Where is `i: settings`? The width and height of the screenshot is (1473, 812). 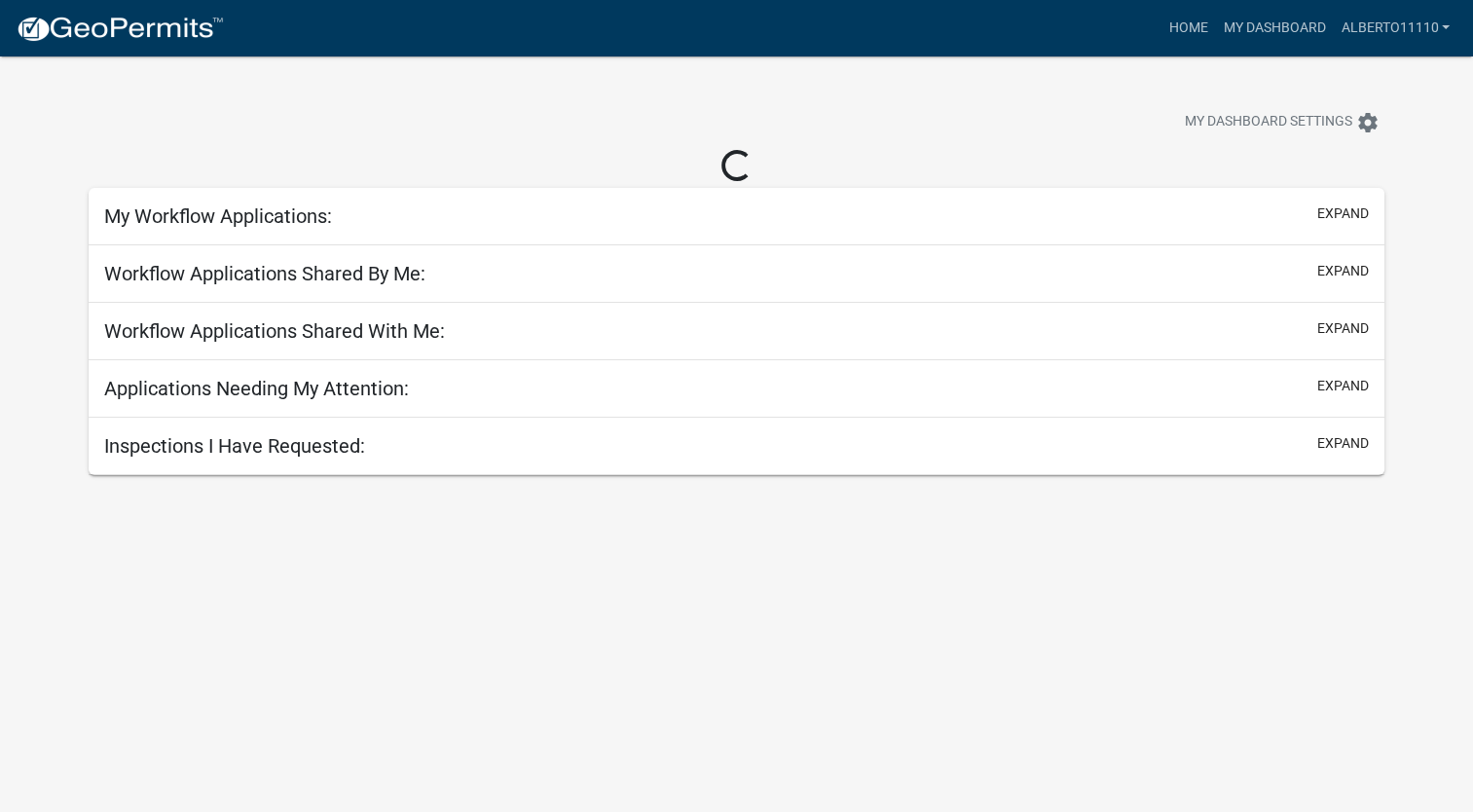
i: settings is located at coordinates (1368, 123).